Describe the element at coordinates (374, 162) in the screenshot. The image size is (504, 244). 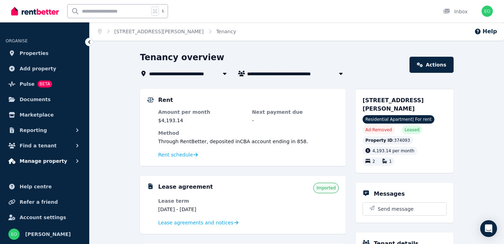
I see `span: 2` at that location.